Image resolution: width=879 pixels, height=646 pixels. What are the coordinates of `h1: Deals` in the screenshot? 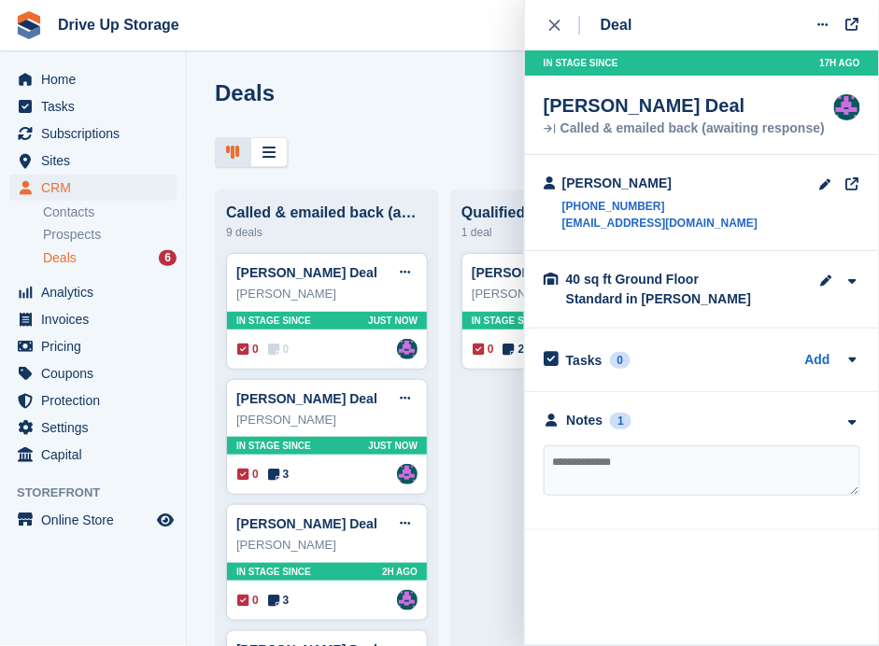 It's located at (245, 92).